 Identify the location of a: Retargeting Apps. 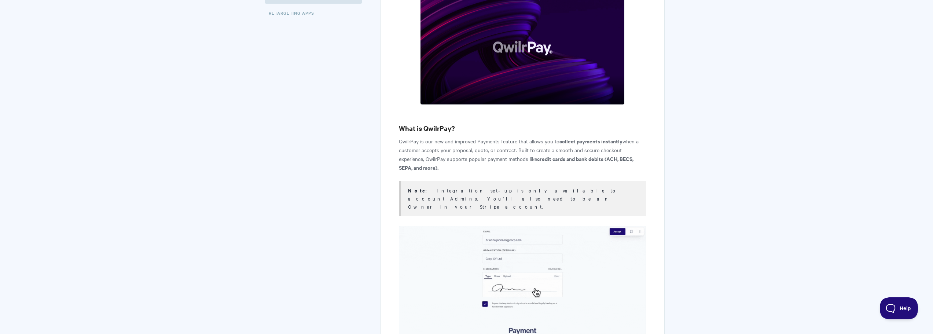
(294, 13).